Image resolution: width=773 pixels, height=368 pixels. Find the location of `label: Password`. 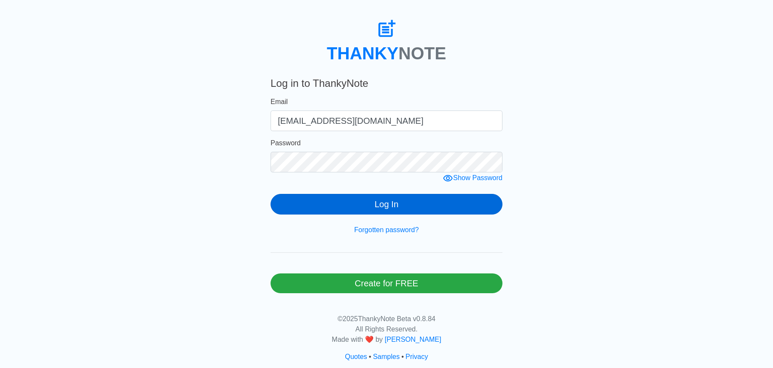

label: Password is located at coordinates (286, 143).